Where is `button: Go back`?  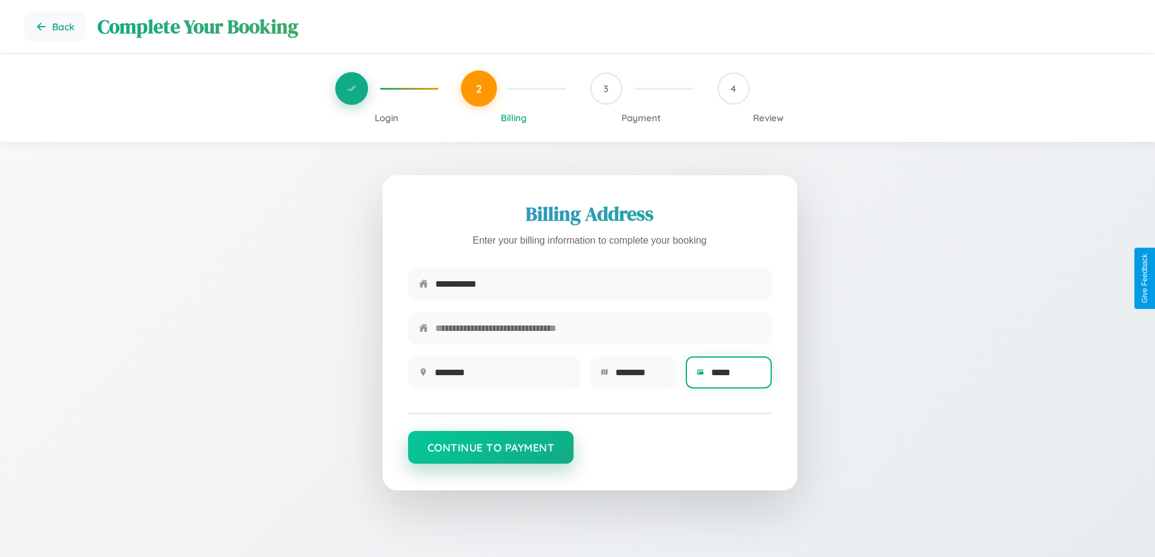 button: Go back is located at coordinates (55, 27).